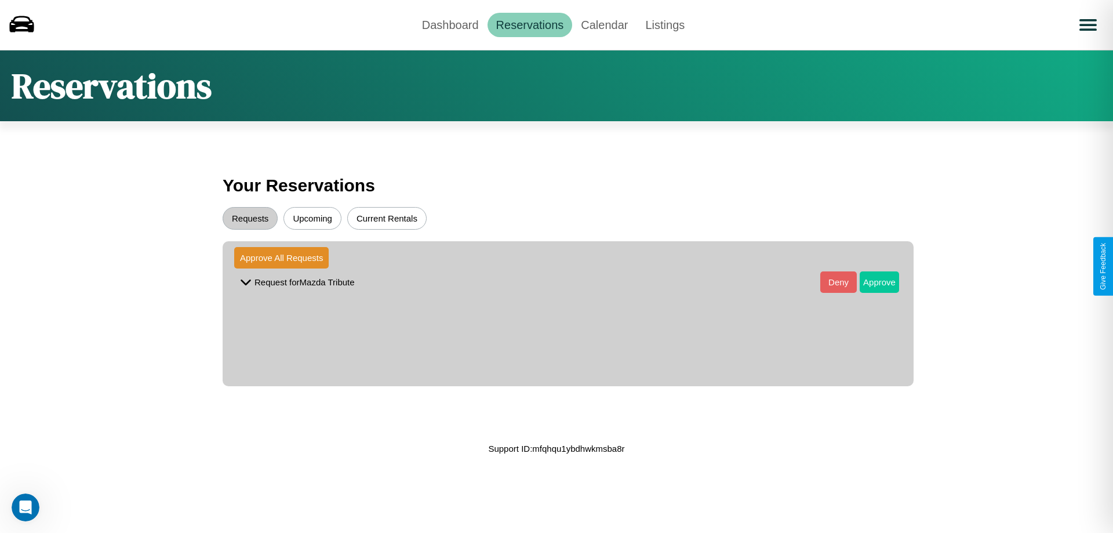  I want to click on button: Upcoming, so click(313, 218).